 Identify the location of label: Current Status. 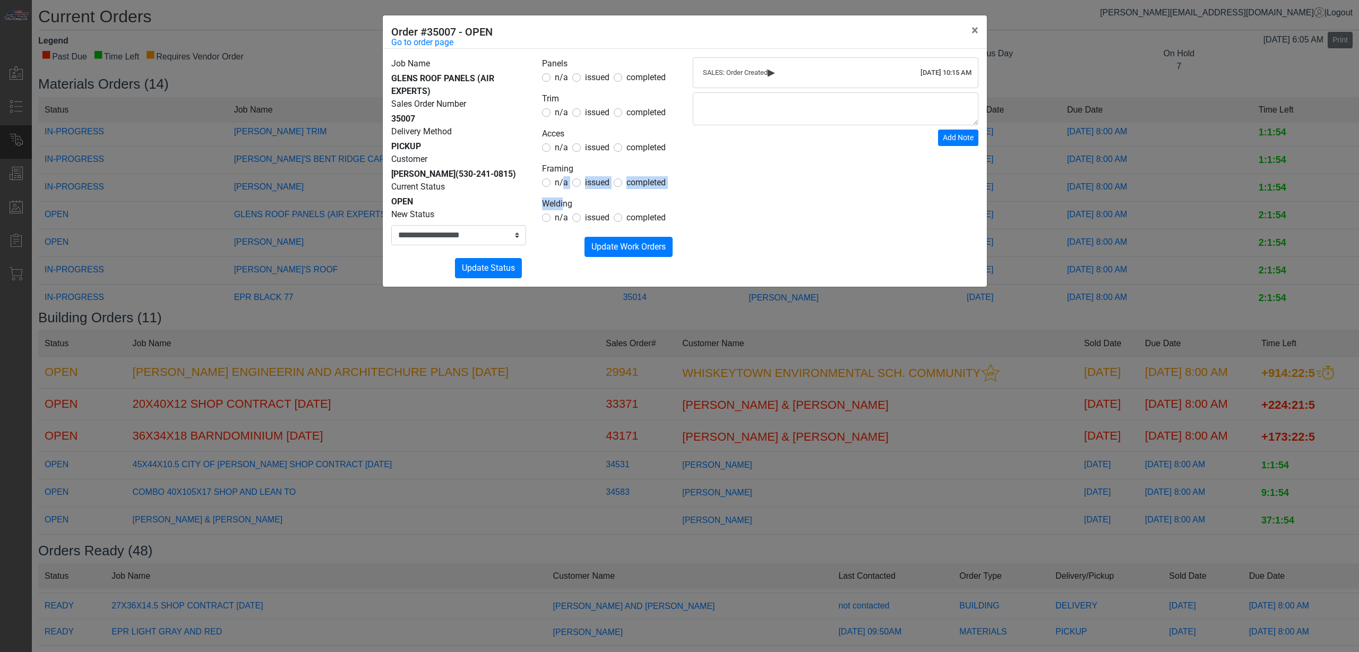
(418, 187).